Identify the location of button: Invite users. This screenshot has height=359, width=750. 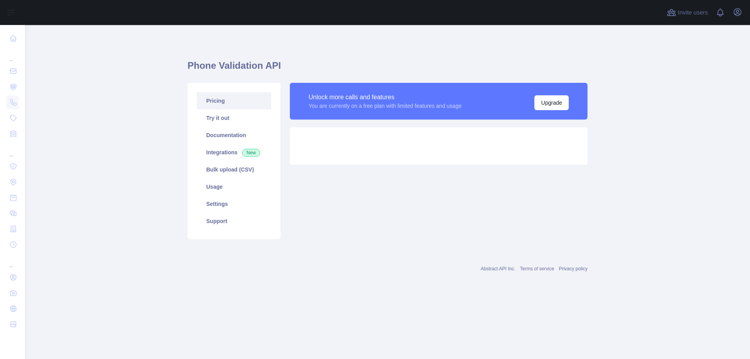
(687, 12).